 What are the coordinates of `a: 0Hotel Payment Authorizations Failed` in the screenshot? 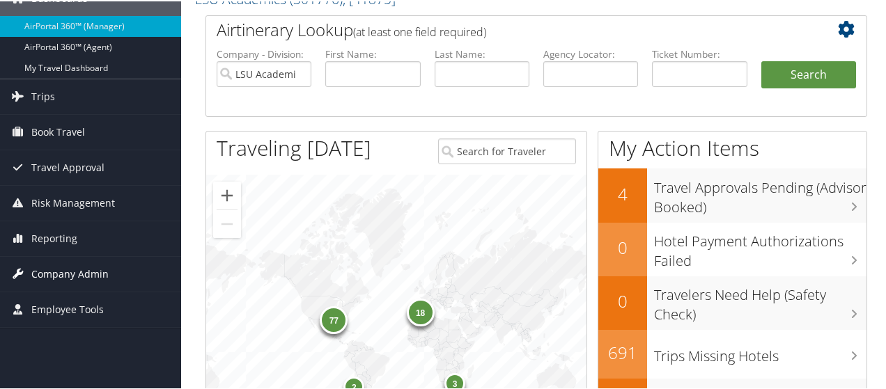 It's located at (732, 248).